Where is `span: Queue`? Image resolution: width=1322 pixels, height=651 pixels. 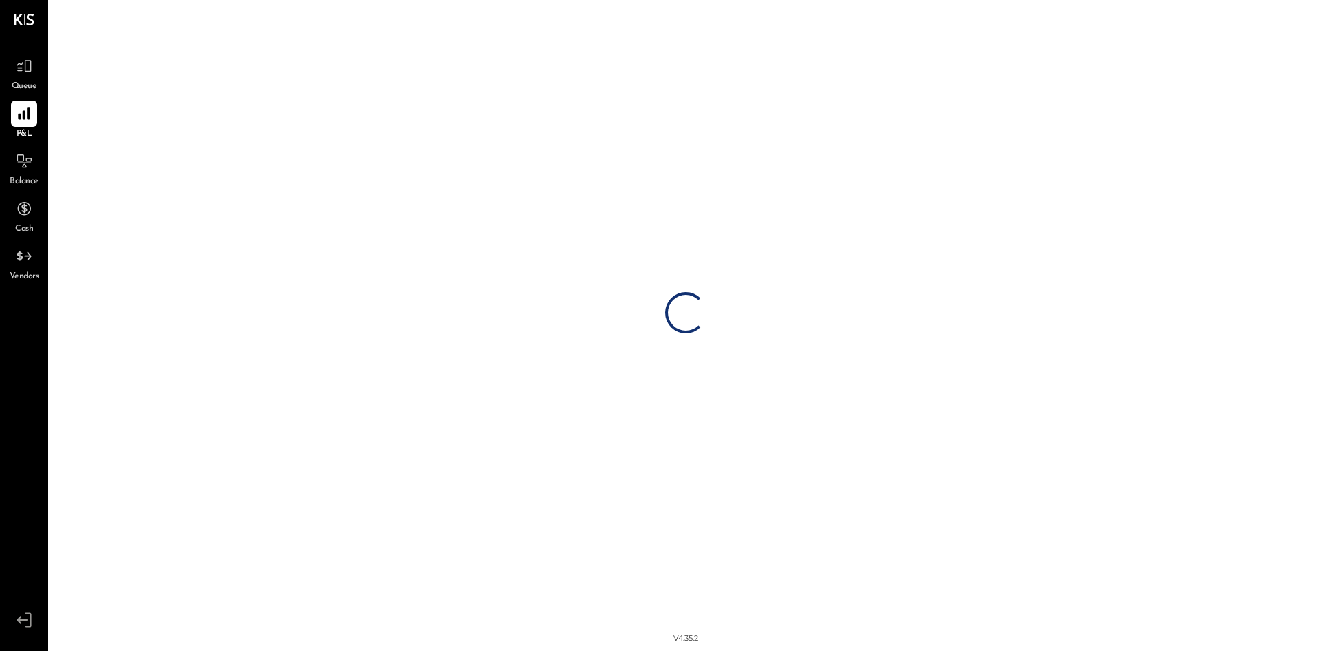 span: Queue is located at coordinates (24, 87).